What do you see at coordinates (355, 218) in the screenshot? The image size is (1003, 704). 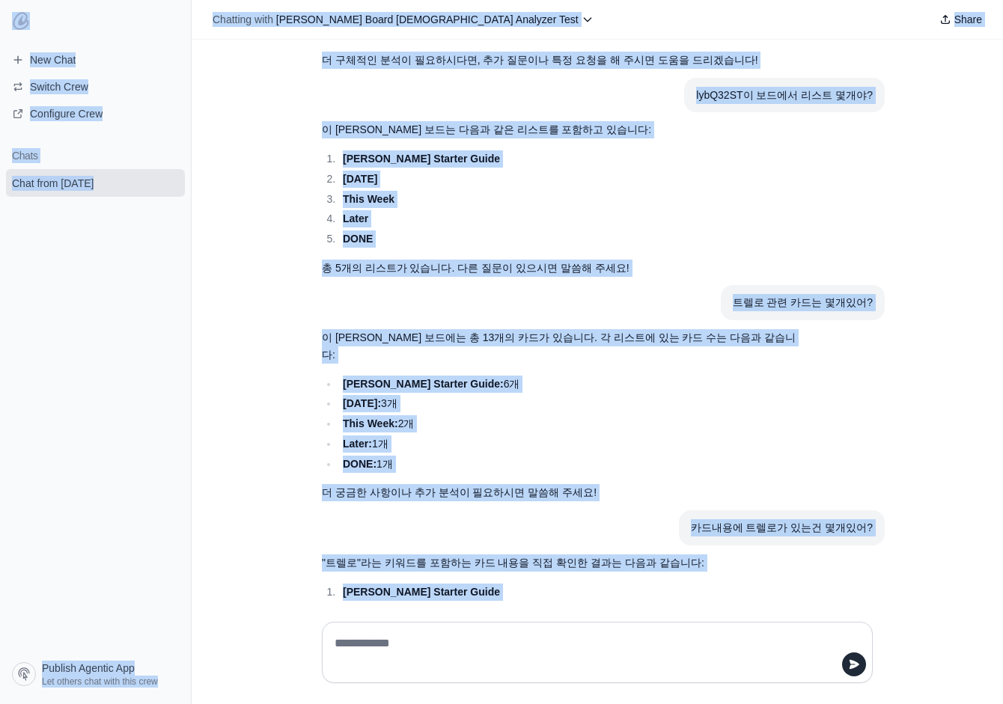 I see `strong: Later` at bounding box center [355, 218].